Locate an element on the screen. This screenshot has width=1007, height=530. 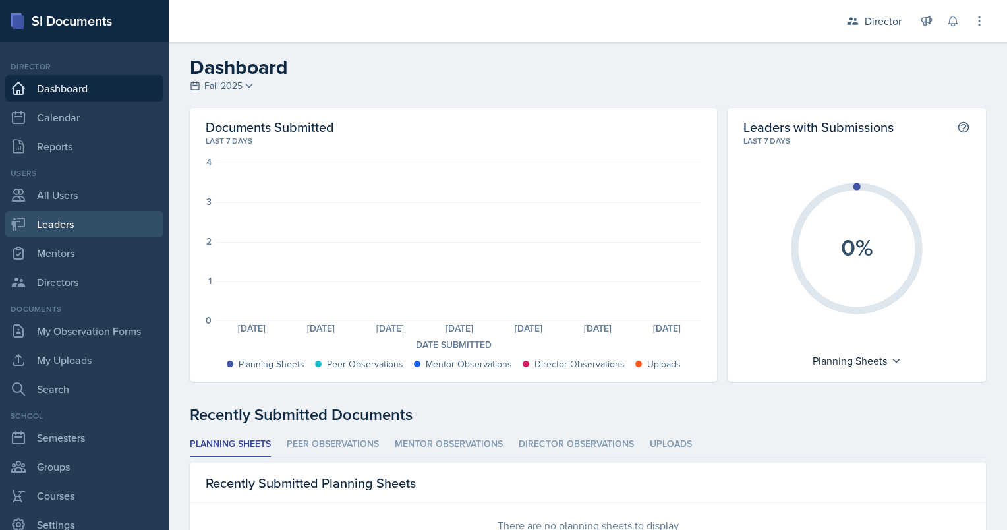
div: Recently Submitted Planning Sheets is located at coordinates (588, 483).